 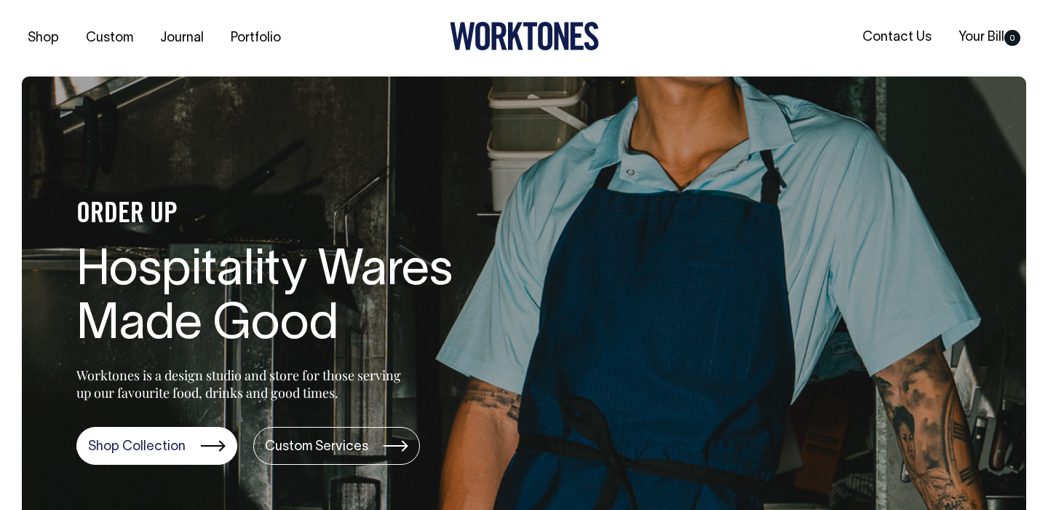 I want to click on a: Shop, so click(x=43, y=38).